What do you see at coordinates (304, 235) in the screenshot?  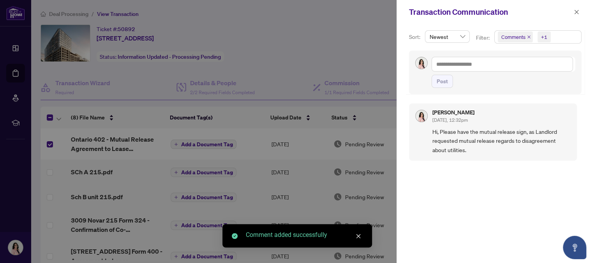 I see `div: Comment added successfully` at bounding box center [304, 235].